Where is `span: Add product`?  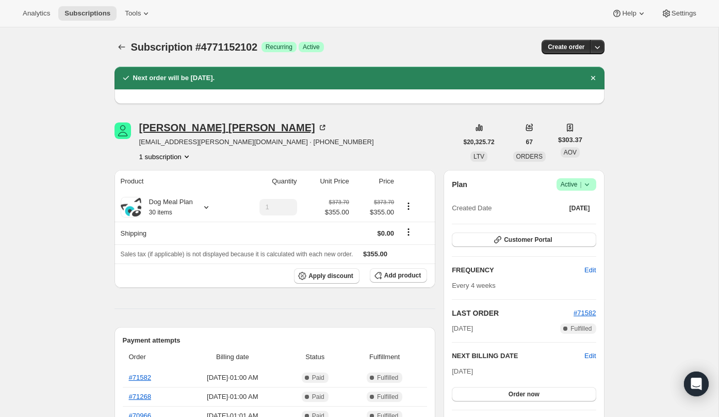 span: Add product is located at coordinates (403, 275).